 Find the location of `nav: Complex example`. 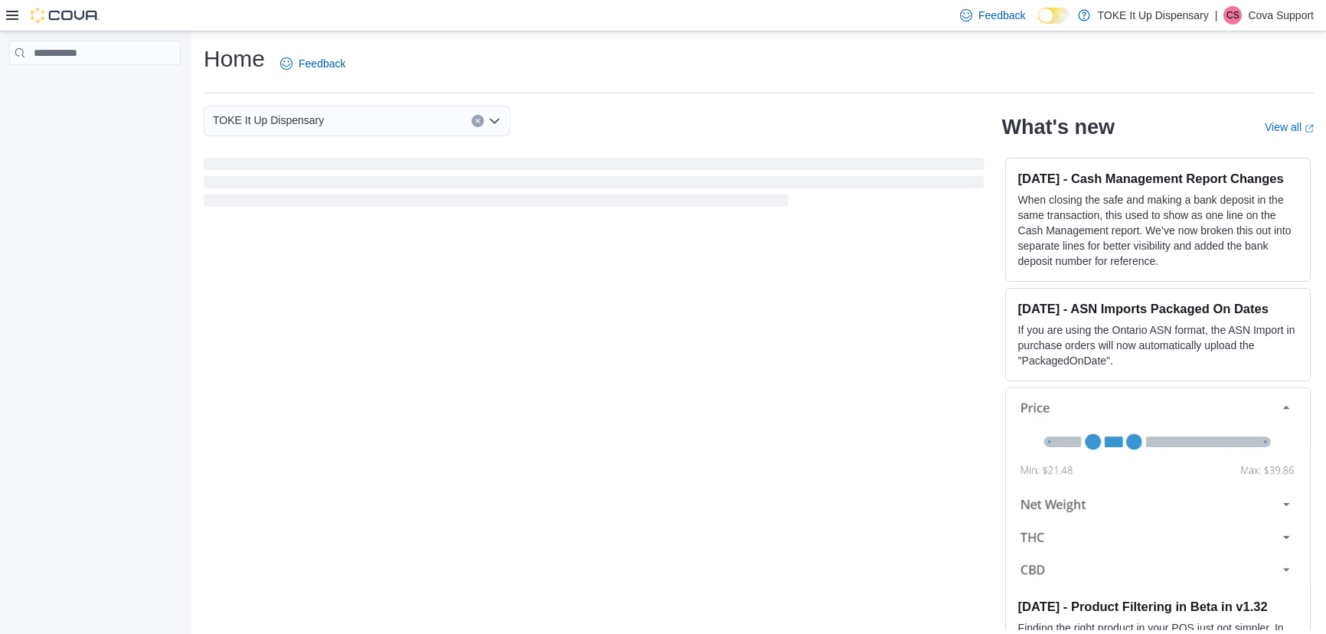

nav: Complex example is located at coordinates (95, 87).